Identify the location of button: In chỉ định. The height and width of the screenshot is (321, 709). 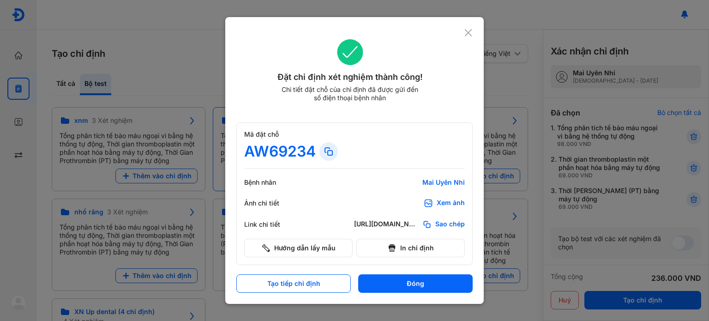
(410, 248).